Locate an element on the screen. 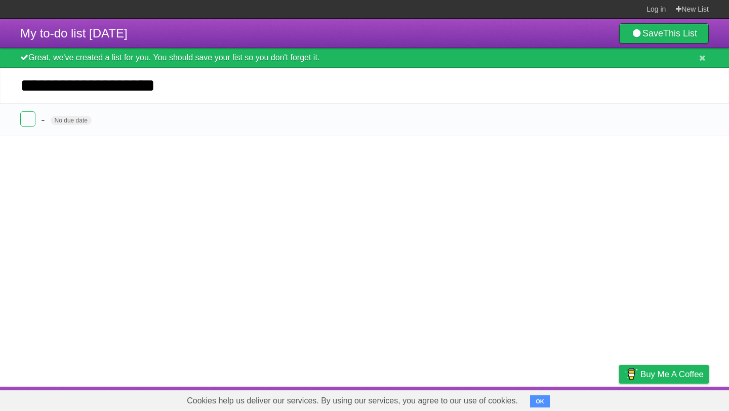 This screenshot has height=411, width=729. button: OK is located at coordinates (540, 402).